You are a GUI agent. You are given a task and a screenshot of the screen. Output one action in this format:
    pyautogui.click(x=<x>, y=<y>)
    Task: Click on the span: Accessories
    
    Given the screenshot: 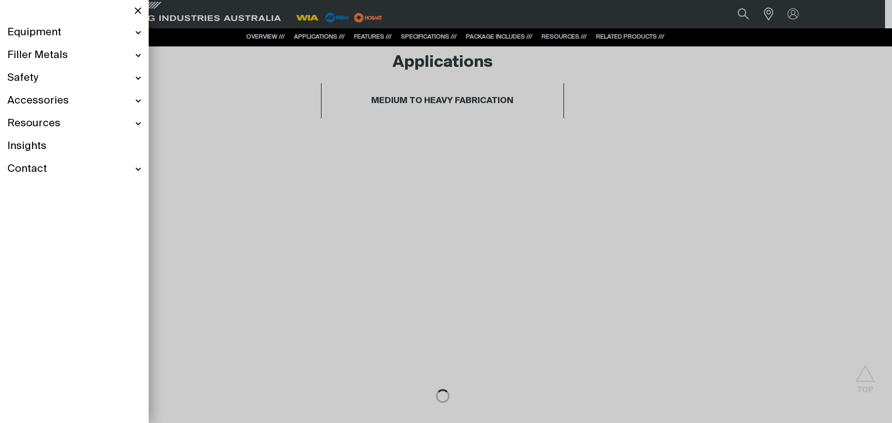 What is the action you would take?
    pyautogui.click(x=38, y=101)
    